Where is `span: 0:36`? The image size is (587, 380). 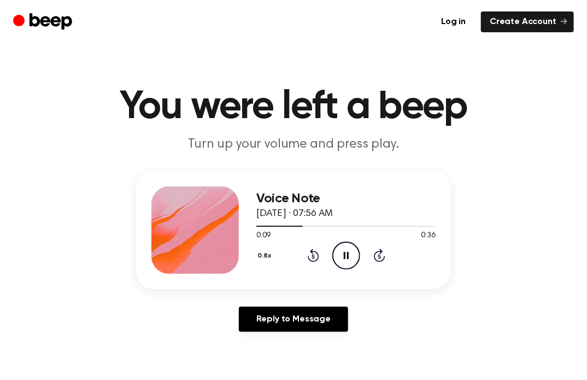 span: 0:36 is located at coordinates (429, 236).